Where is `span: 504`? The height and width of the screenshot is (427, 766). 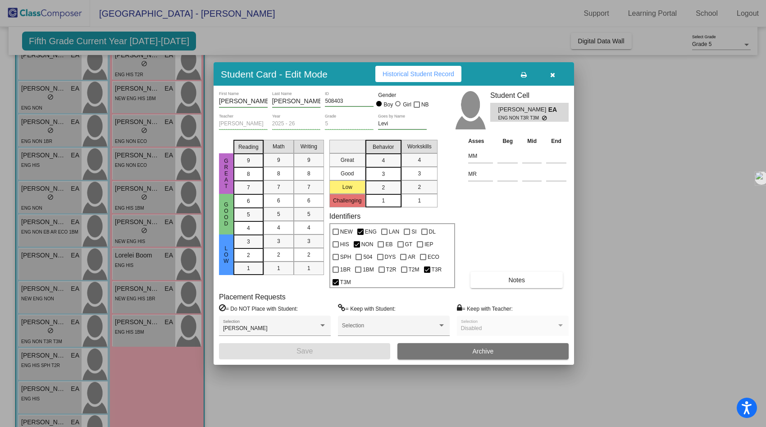 span: 504 is located at coordinates (368, 257).